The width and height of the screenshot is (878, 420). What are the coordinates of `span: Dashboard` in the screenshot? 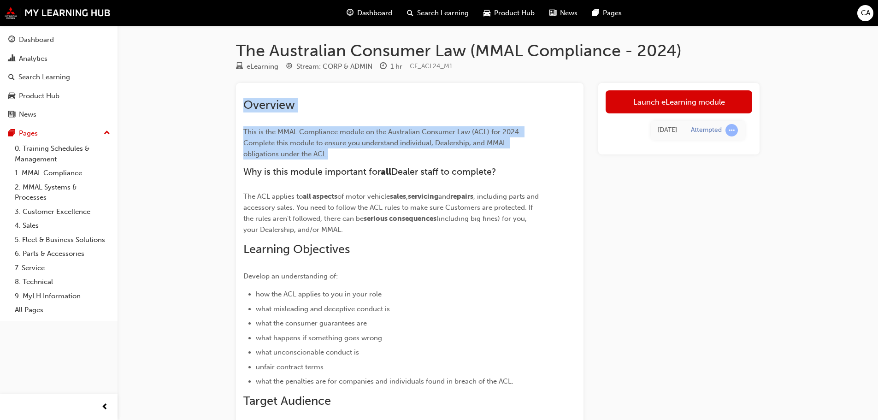 It's located at (375, 13).